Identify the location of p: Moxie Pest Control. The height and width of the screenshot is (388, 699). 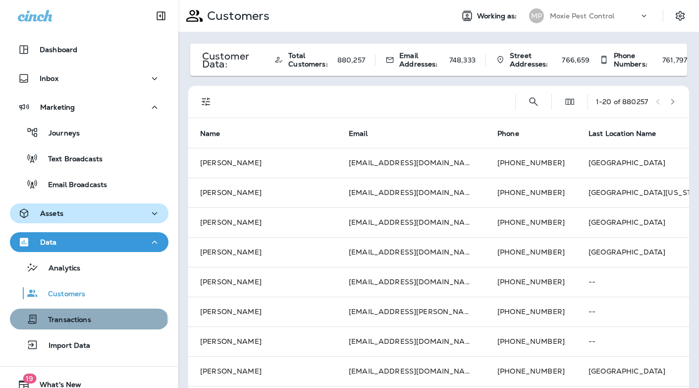
(582, 16).